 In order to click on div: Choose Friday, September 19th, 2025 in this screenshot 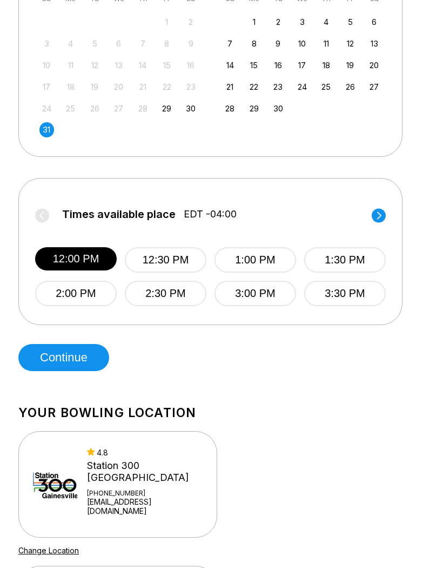, I will do `click(350, 65)`.